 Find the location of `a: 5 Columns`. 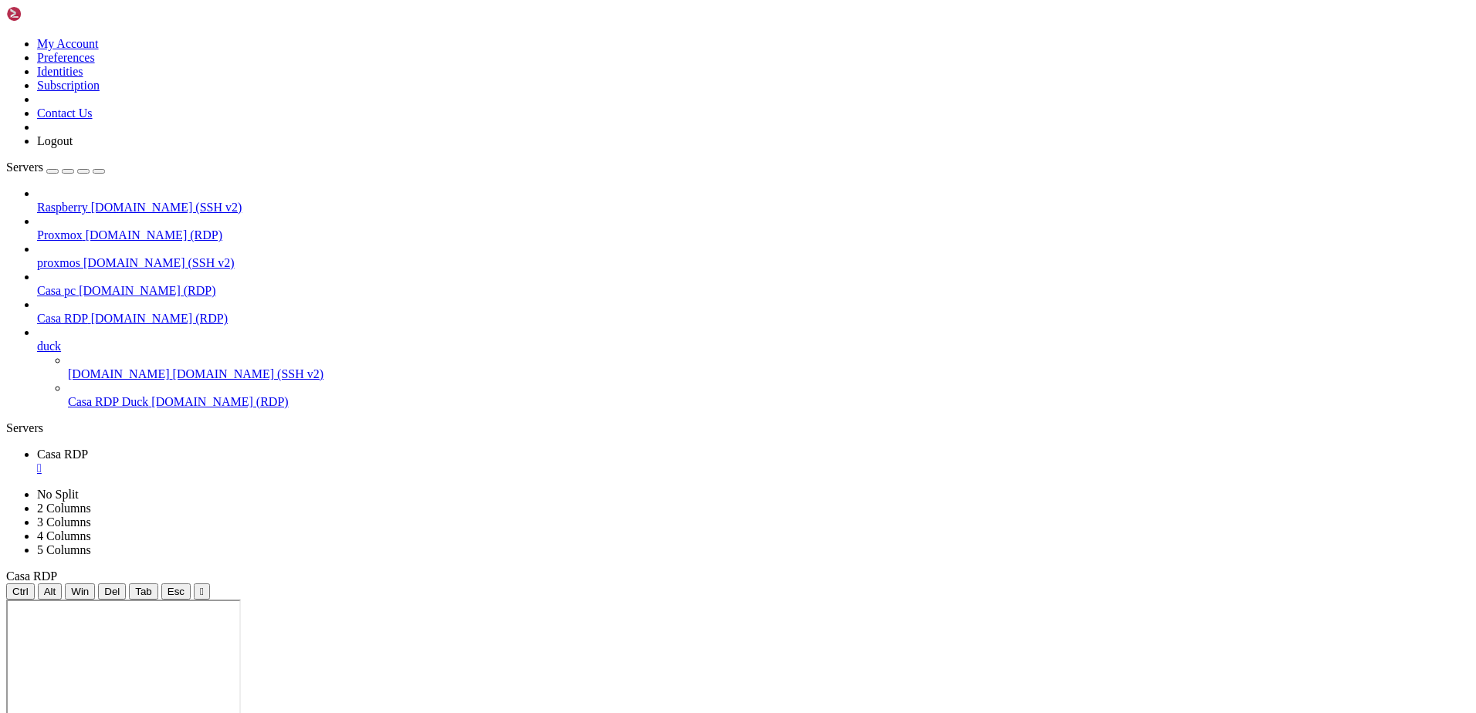

a: 5 Columns is located at coordinates (64, 550).